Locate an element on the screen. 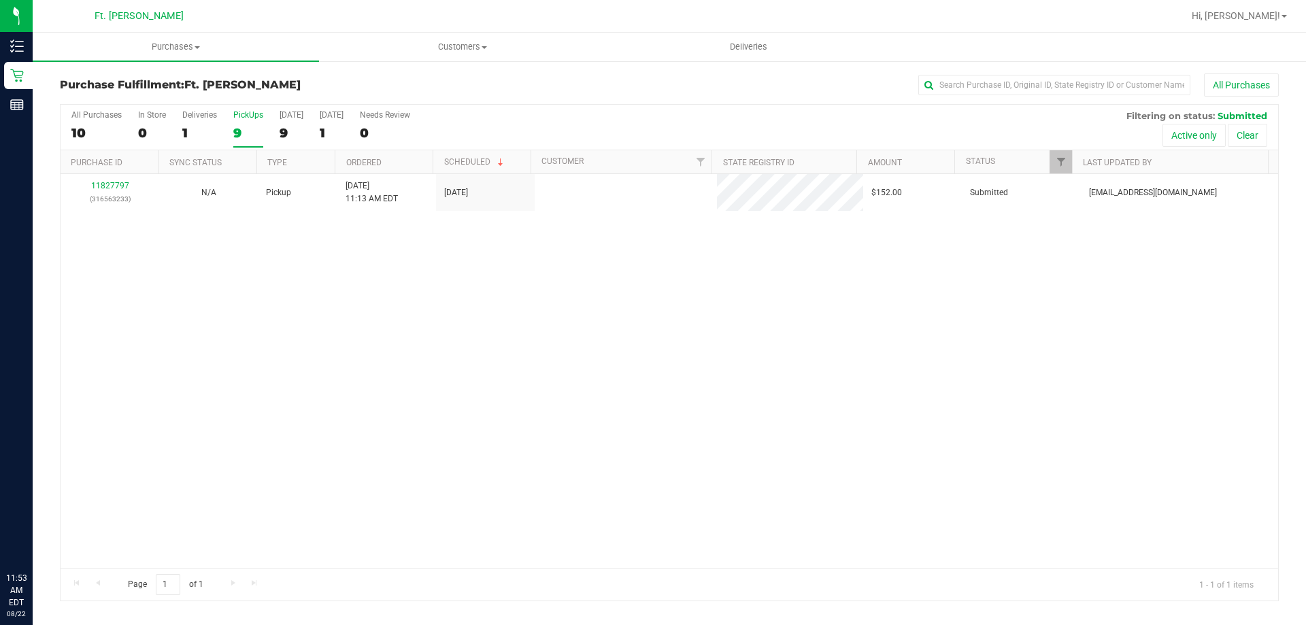 Image resolution: width=1306 pixels, height=625 pixels. span: Purchases is located at coordinates (175, 47).